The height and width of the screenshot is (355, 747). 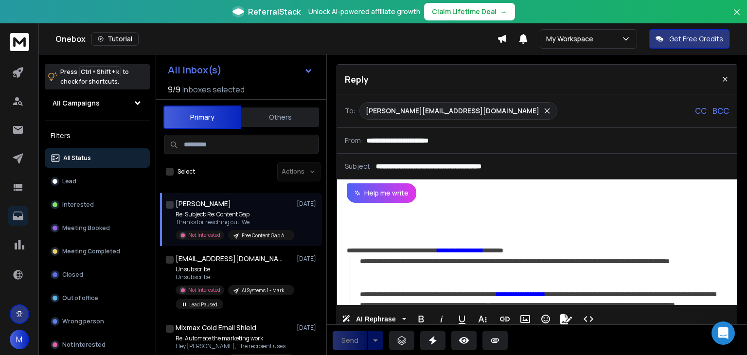 I want to click on p: Closed, so click(x=72, y=275).